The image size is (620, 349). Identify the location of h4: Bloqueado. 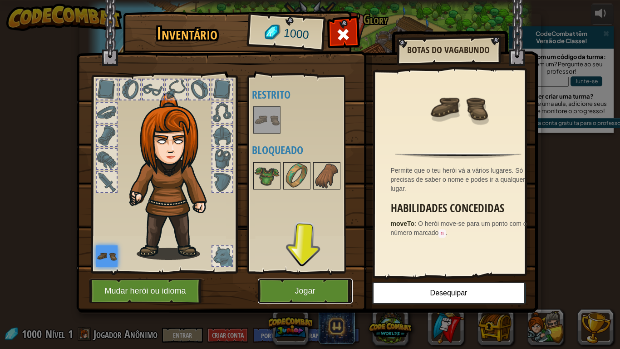
(309, 150).